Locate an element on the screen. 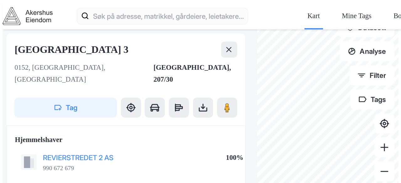 The height and width of the screenshot is (183, 401). div: Hjemmelshaver is located at coordinates (126, 140).